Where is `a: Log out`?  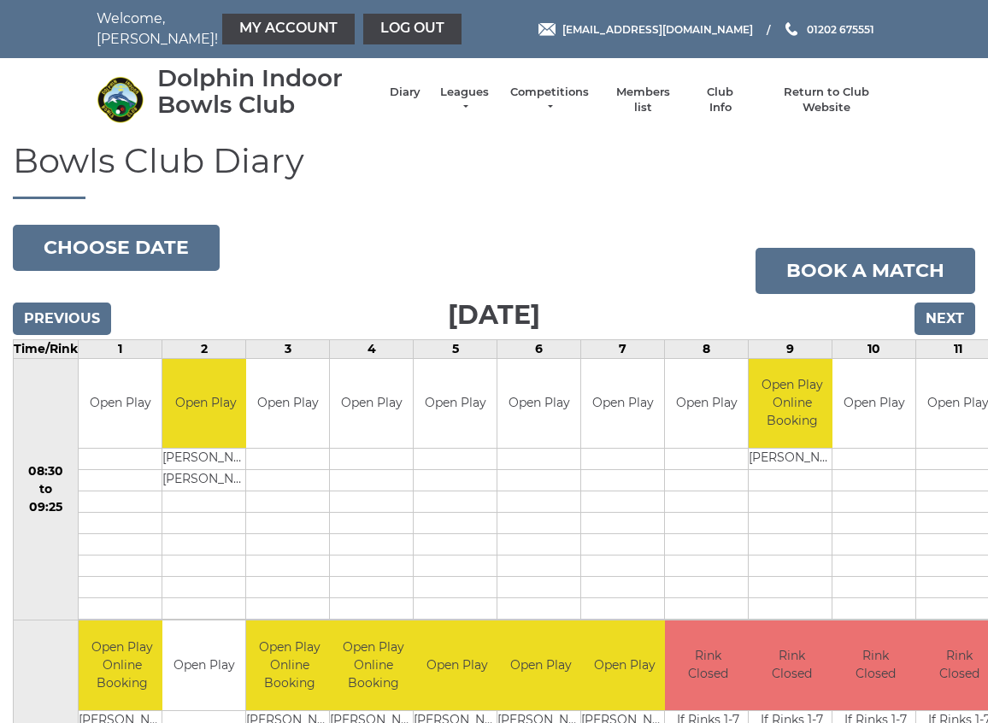 a: Log out is located at coordinates (412, 29).